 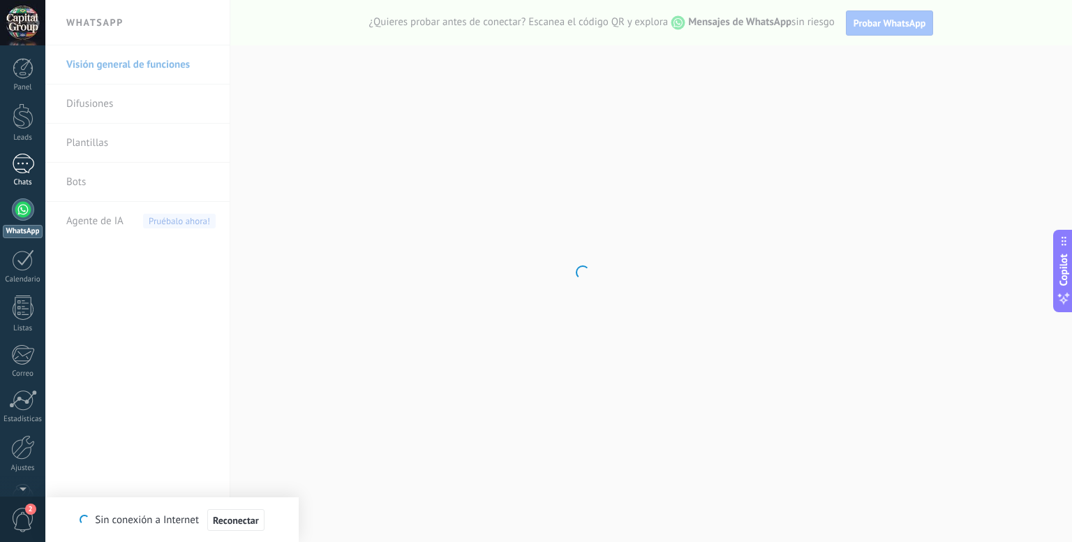 I want to click on div: Panel, so click(x=23, y=87).